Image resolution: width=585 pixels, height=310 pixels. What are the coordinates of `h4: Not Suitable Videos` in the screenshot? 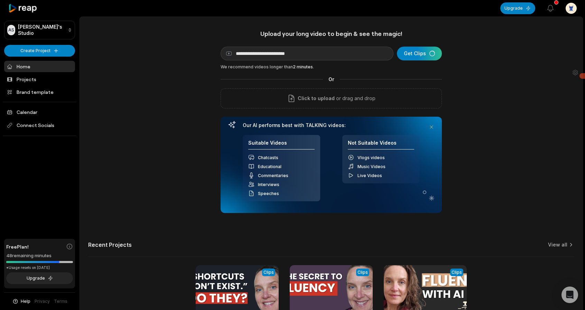 It's located at (381, 145).